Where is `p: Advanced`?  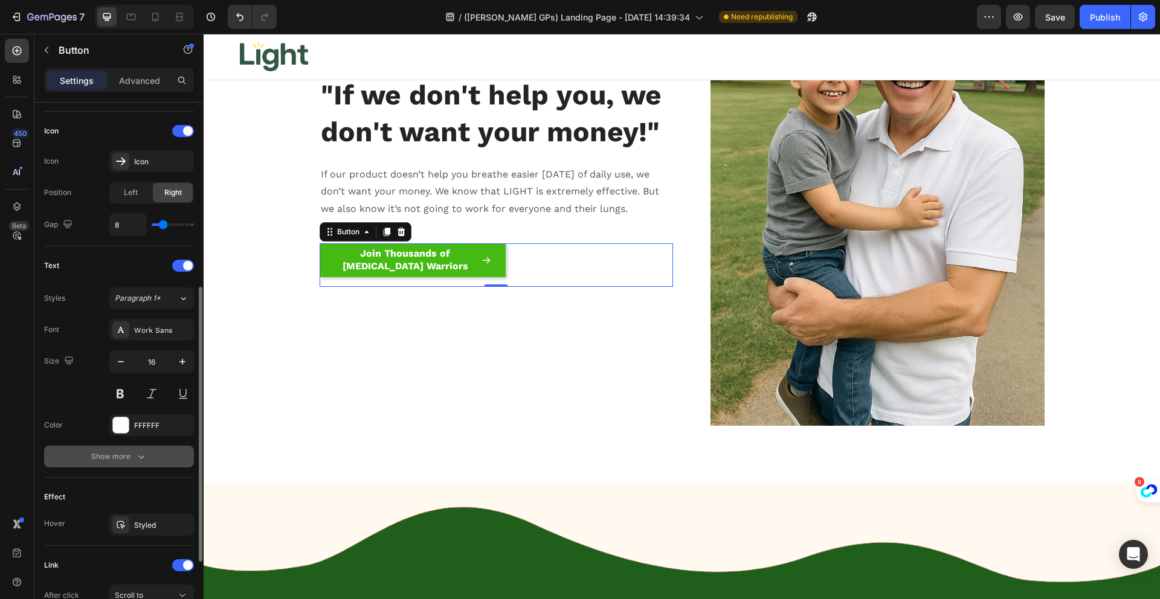
p: Advanced is located at coordinates (140, 80).